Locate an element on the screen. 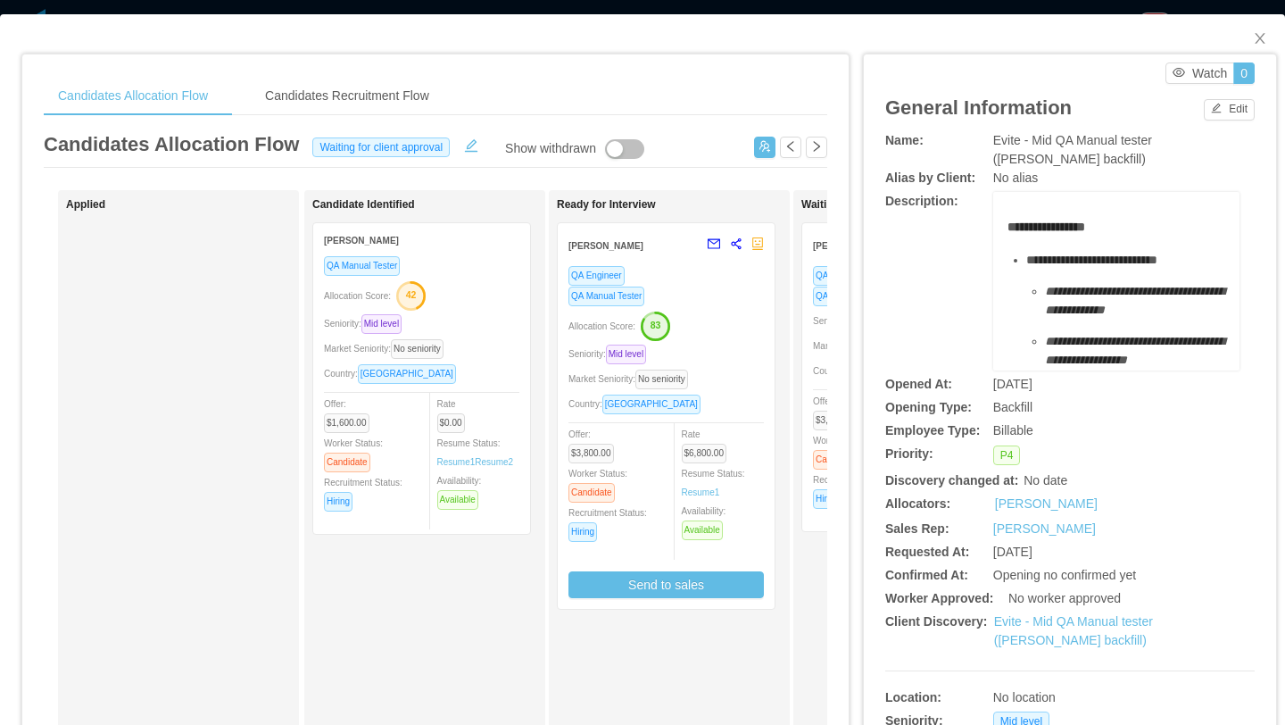  button: 42 is located at coordinates (409, 295).